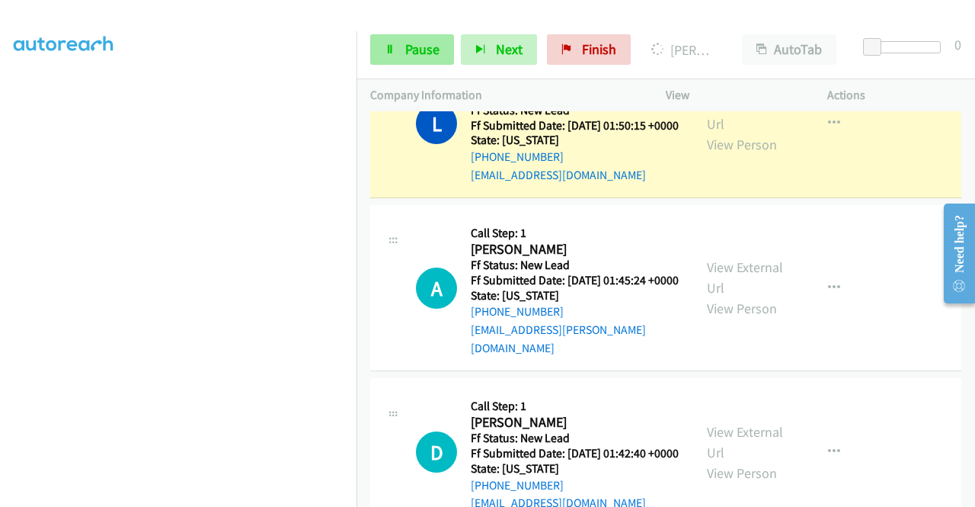  Describe the element at coordinates (509, 49) in the screenshot. I see `span: Next` at that location.